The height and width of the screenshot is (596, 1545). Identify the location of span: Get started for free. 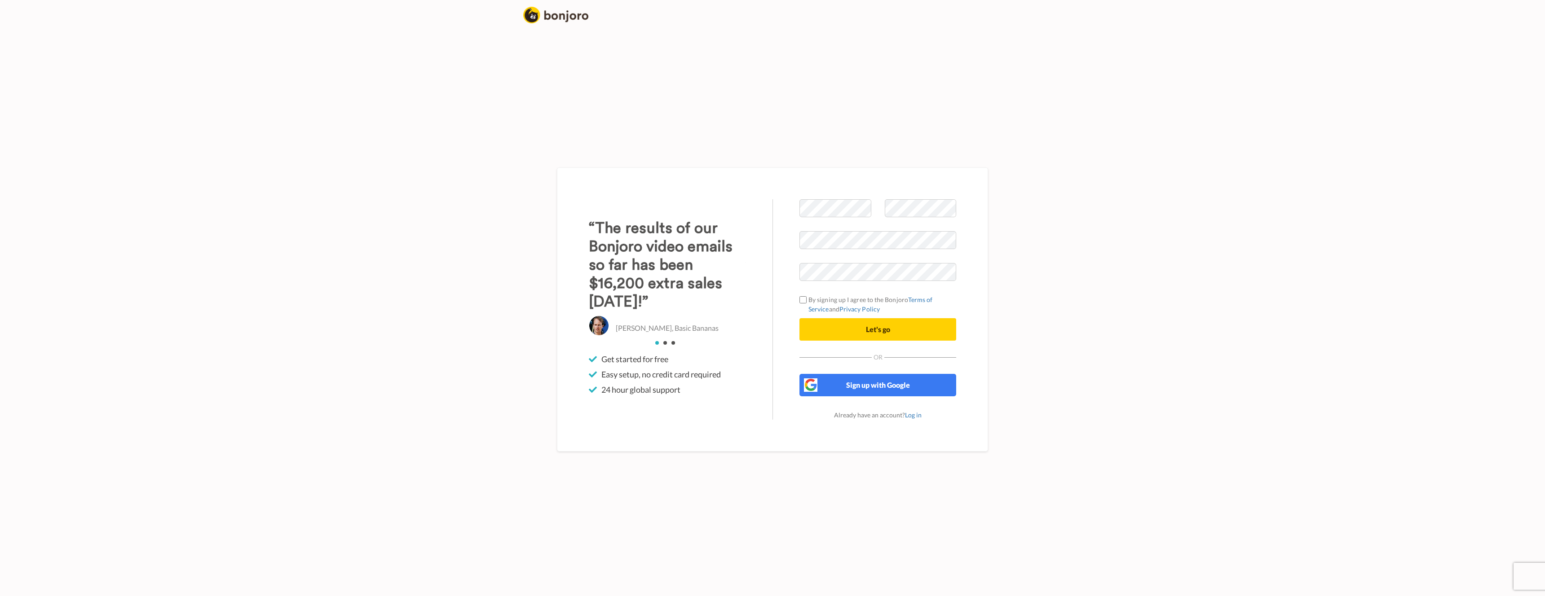
(635, 359).